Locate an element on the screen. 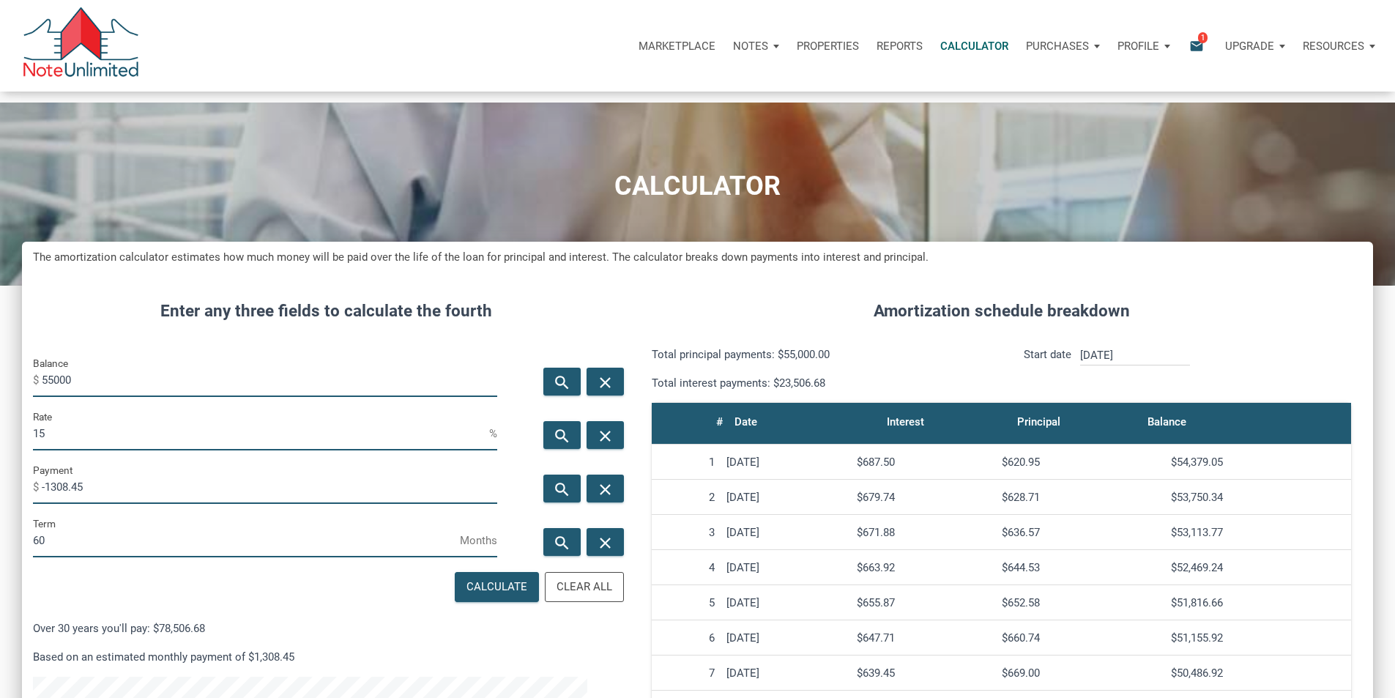 The image size is (1395, 698). p: Reports is located at coordinates (900, 46).